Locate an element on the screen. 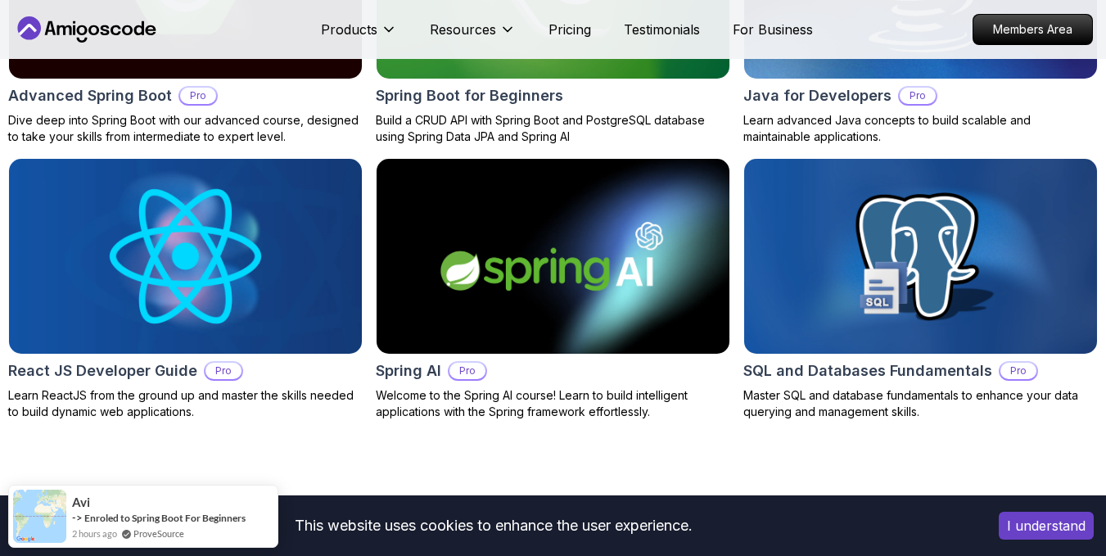 This screenshot has width=1106, height=556. button: Products is located at coordinates (358, 36).